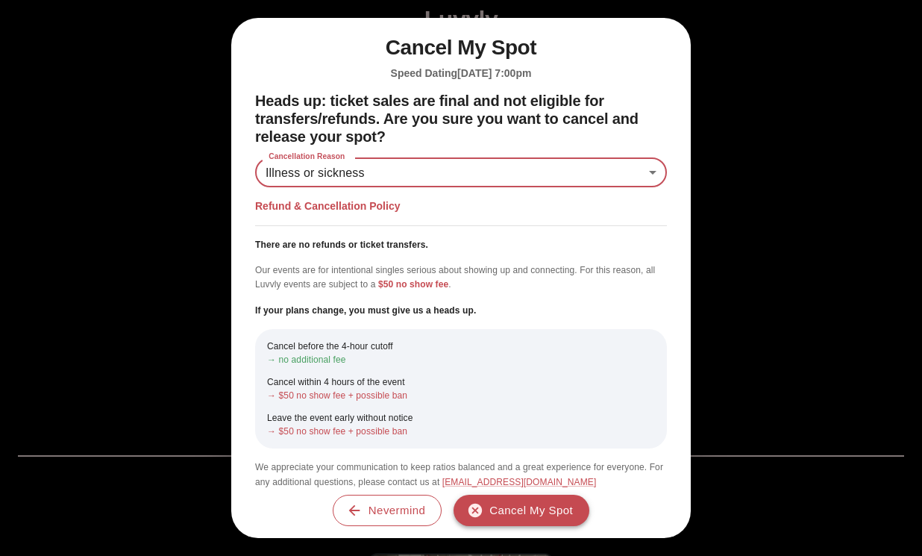 This screenshot has height=556, width=922. I want to click on p: → no additional fee, so click(461, 360).